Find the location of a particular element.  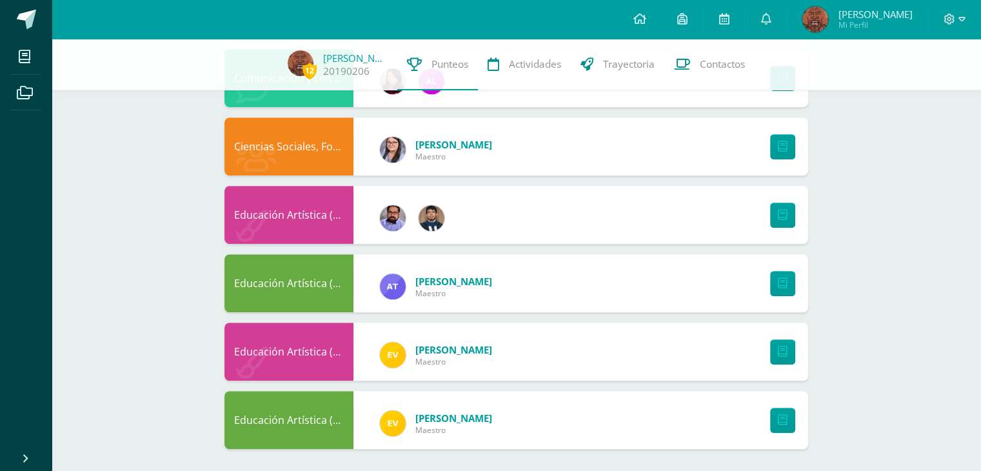

a: Punteos is located at coordinates (437, 64).